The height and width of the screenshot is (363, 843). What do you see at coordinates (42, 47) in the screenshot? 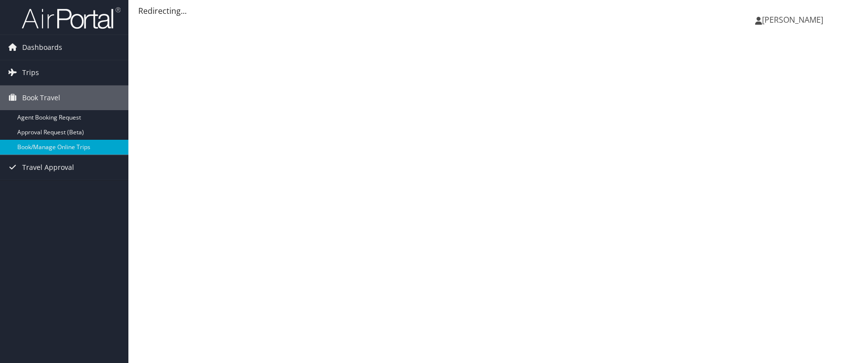
I see `span: Dashboards` at bounding box center [42, 47].